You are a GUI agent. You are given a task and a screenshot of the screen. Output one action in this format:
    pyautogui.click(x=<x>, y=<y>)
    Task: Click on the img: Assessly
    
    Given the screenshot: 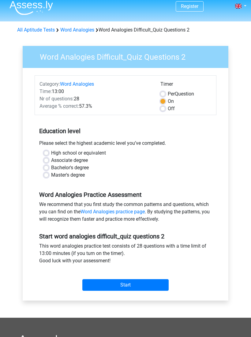 What is the action you would take?
    pyautogui.click(x=31, y=8)
    